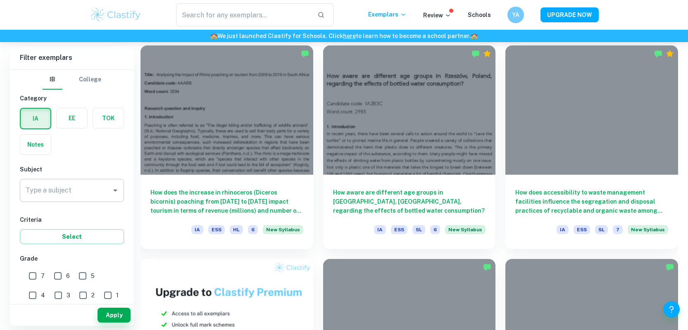 The height and width of the screenshot is (330, 688). What do you see at coordinates (117, 295) in the screenshot?
I see `span: 1` at bounding box center [117, 295].